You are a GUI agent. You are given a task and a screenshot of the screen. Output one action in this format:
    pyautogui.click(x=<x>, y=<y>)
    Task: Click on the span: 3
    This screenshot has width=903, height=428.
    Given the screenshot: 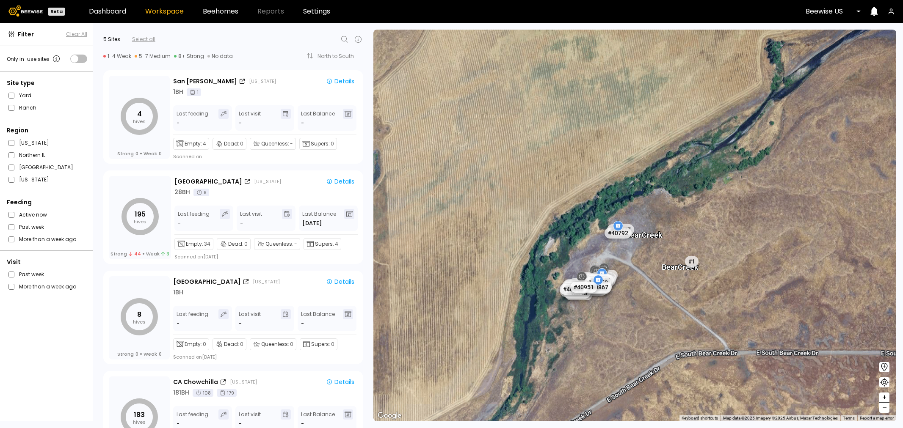 What is the action you would take?
    pyautogui.click(x=165, y=254)
    